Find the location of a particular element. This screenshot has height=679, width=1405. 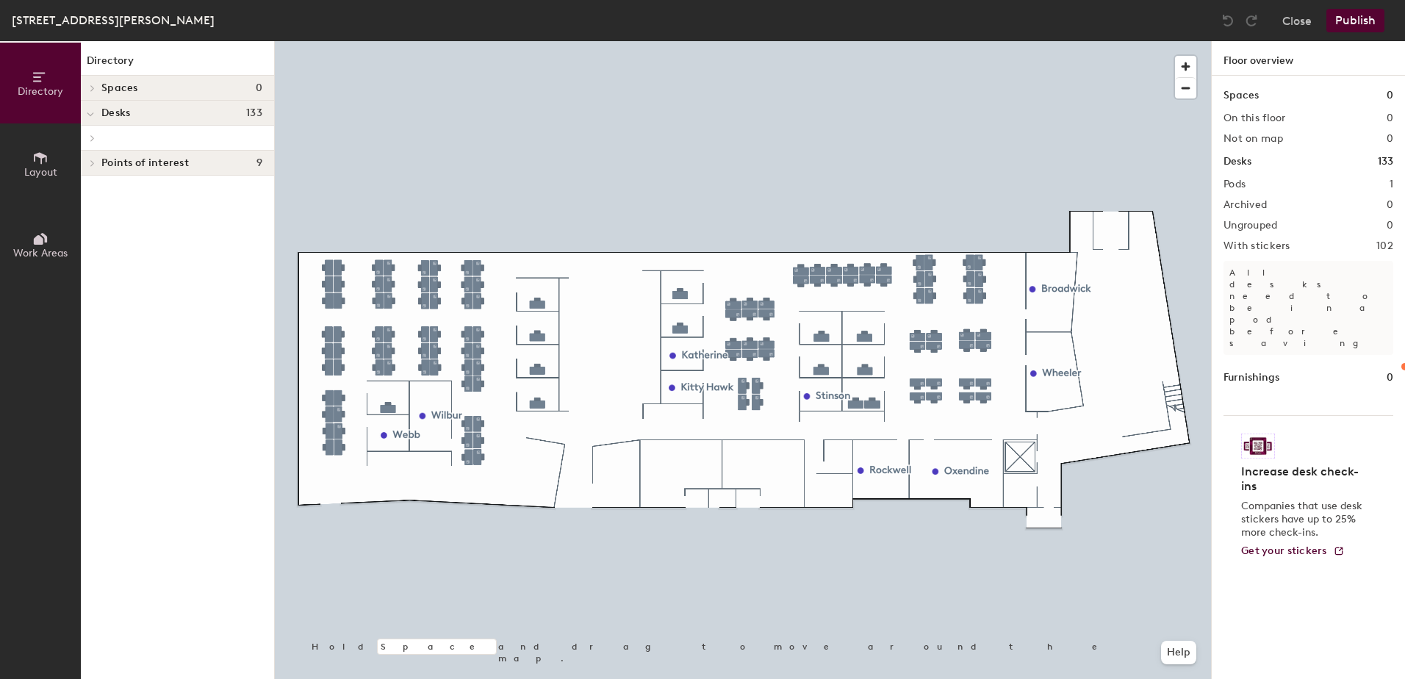

h2: Ungrouped is located at coordinates (1251, 226).